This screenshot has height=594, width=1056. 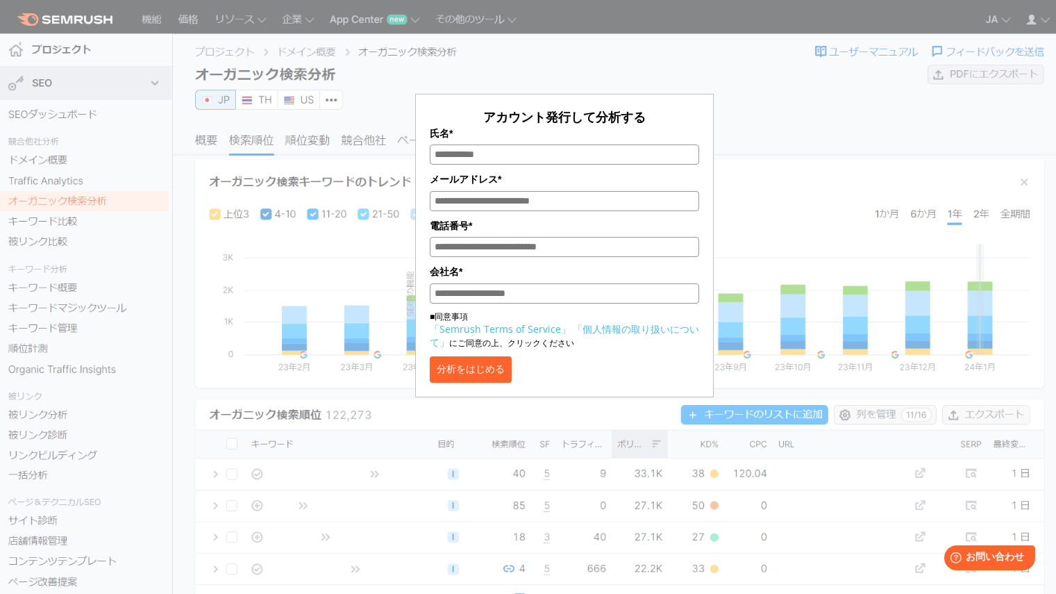 I want to click on label: 電話番号*, so click(x=565, y=226).